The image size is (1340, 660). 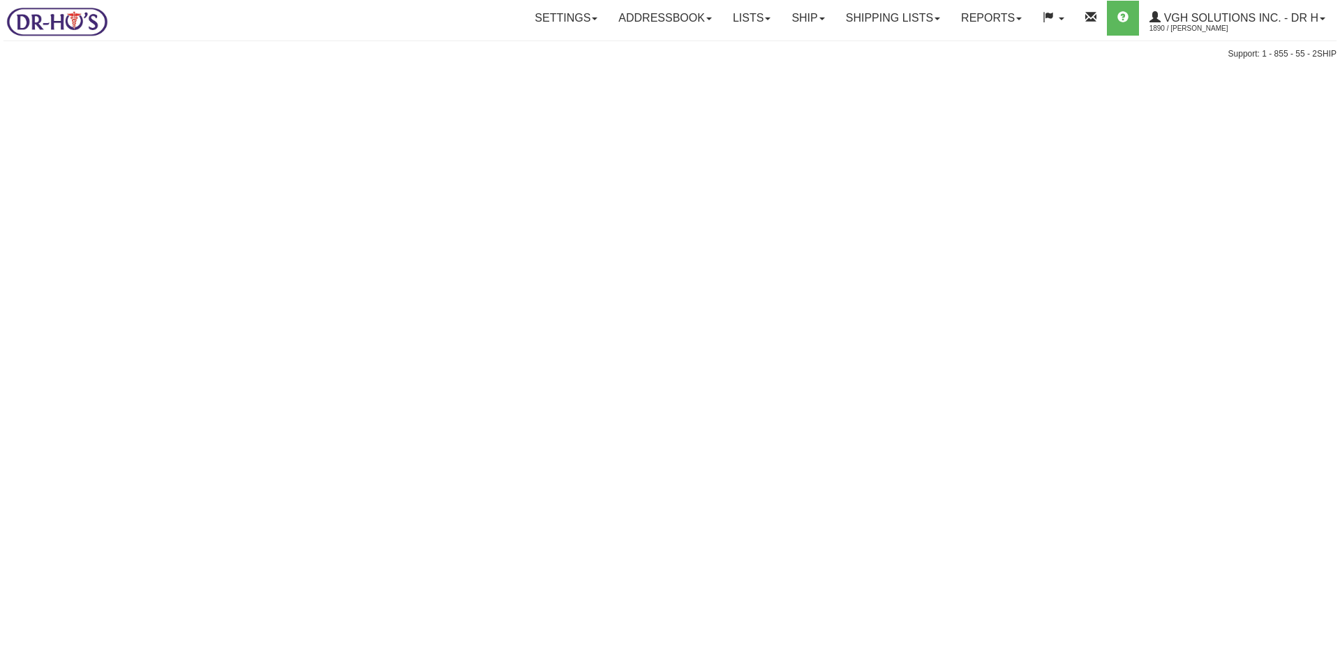 I want to click on span: VGH Solutions Inc. - Dr H, so click(x=1240, y=17).